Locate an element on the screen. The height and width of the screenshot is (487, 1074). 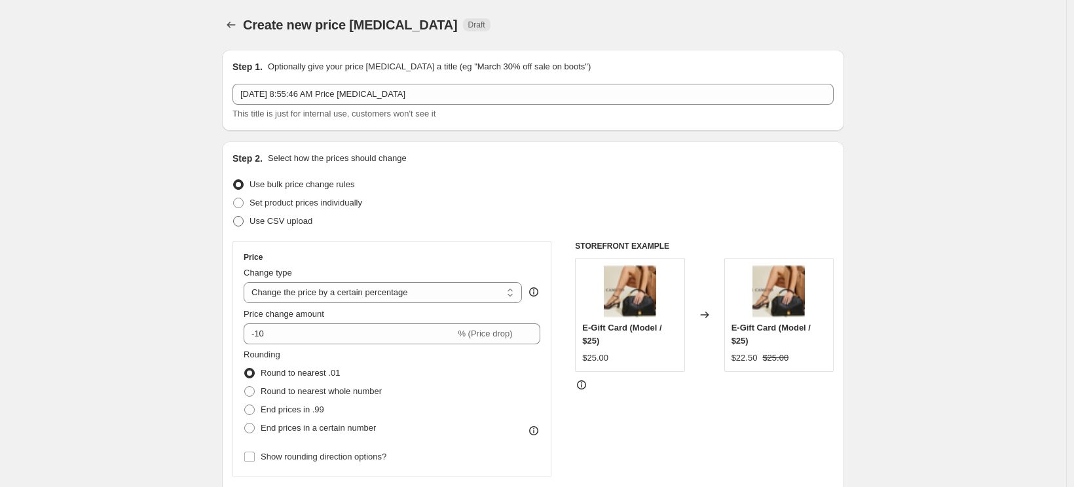
strike: $25.00 is located at coordinates (776, 358).